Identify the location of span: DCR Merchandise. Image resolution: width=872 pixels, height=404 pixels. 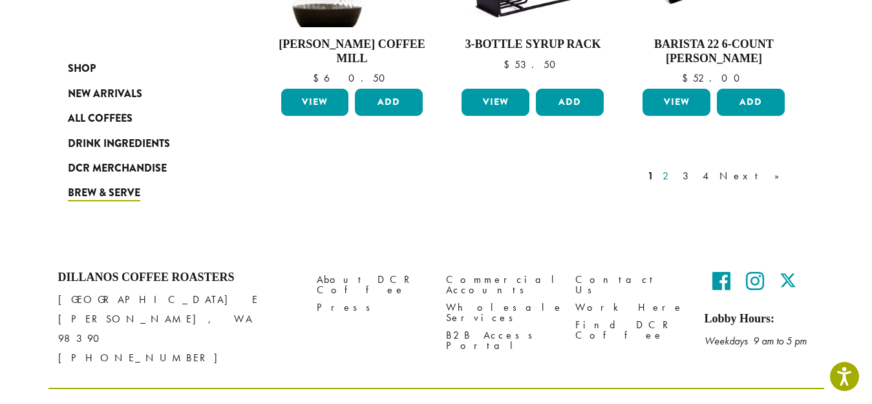
(117, 168).